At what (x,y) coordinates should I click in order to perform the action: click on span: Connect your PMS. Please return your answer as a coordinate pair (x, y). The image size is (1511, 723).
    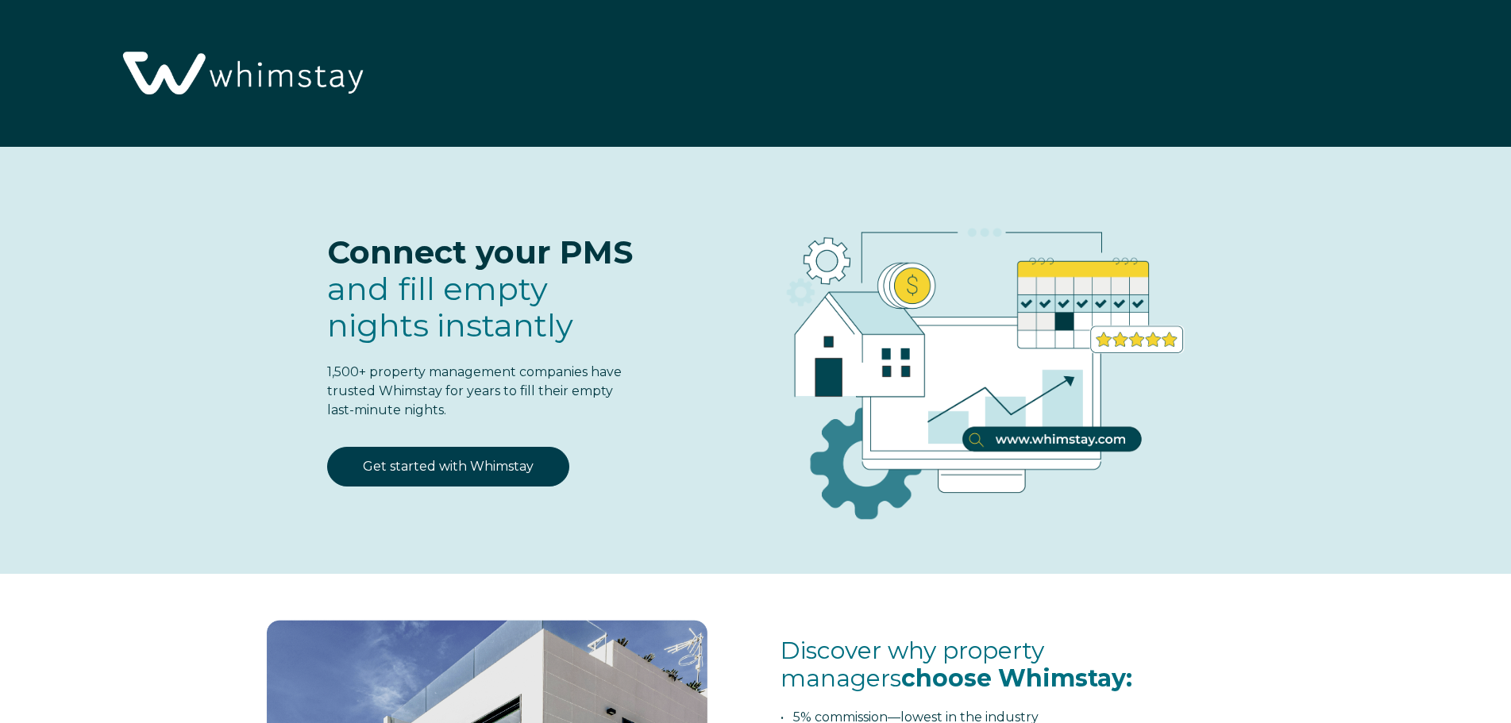
    Looking at the image, I should click on (479, 252).